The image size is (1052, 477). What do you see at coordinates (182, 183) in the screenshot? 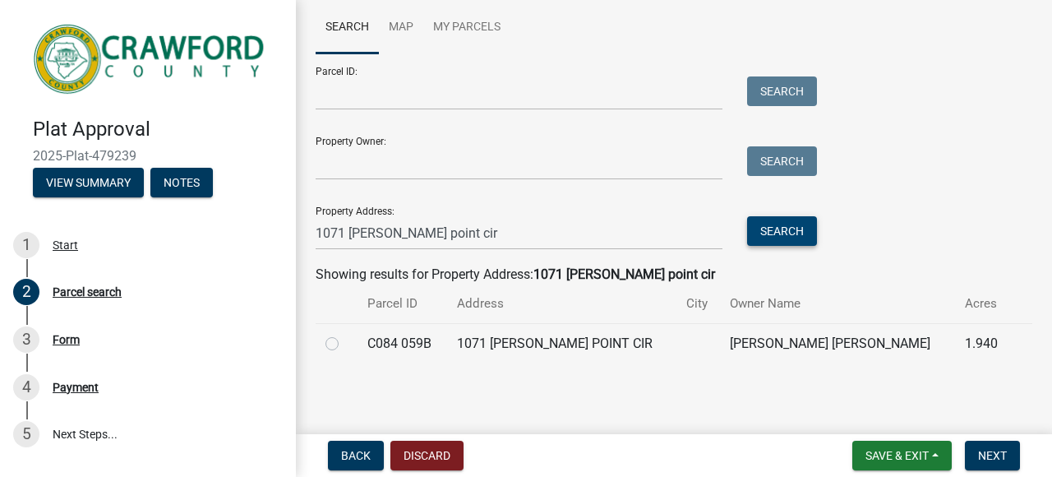
I see `wm-modal-confirm: Notes` at bounding box center [182, 183].